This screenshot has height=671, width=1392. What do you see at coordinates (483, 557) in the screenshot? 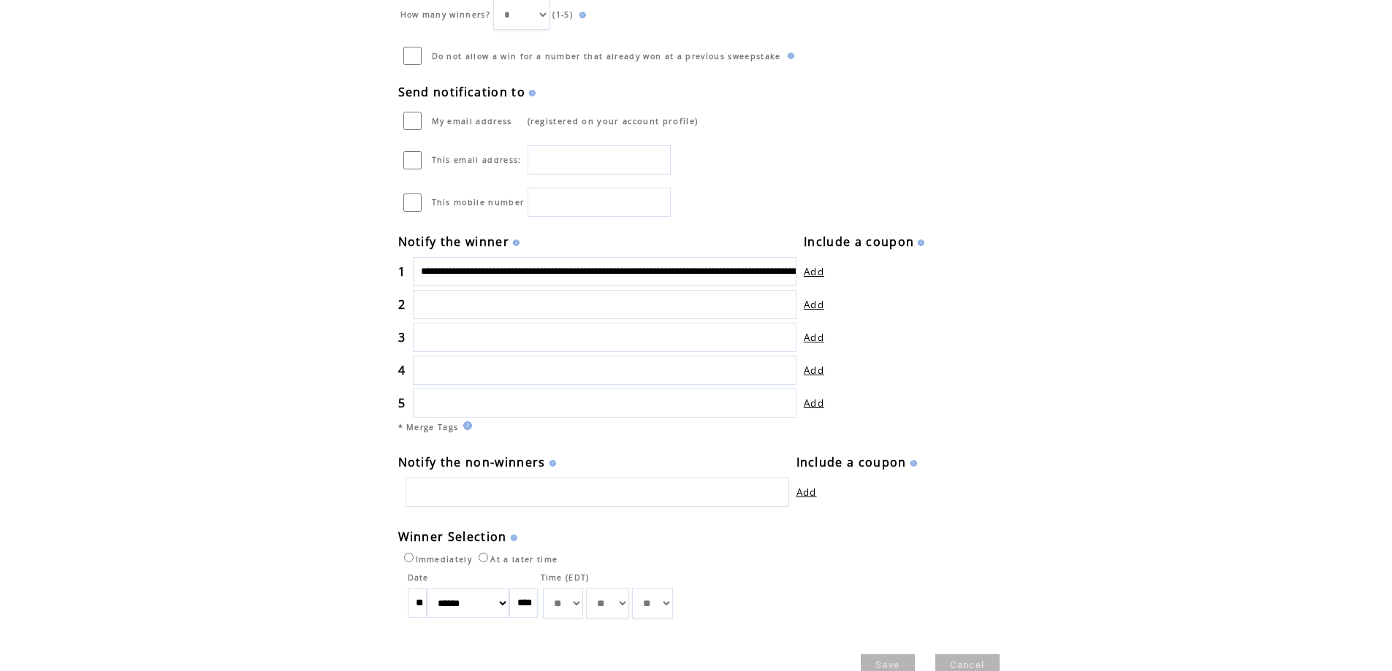
I see `input: At a later time` at bounding box center [483, 557].